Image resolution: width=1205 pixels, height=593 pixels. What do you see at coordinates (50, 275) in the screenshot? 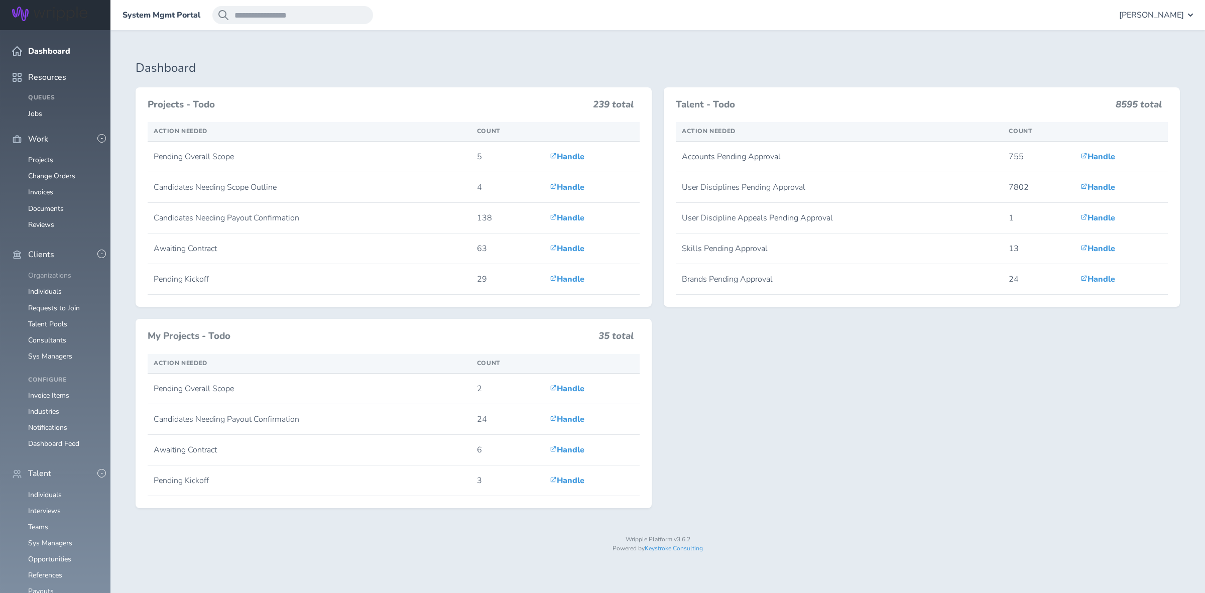
I see `a: Organizations` at bounding box center [50, 275].